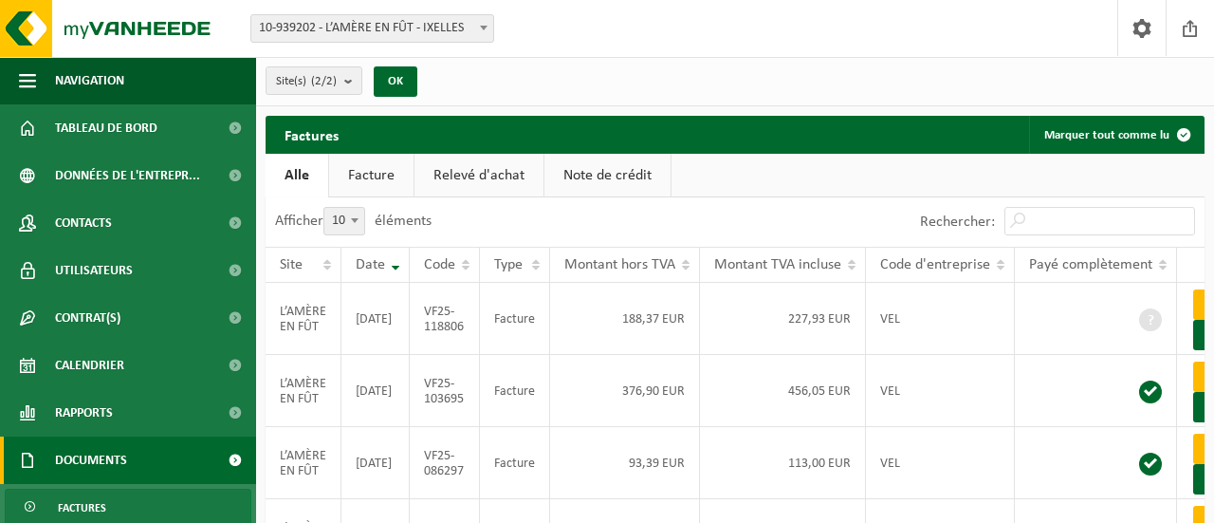 This screenshot has width=1214, height=523. What do you see at coordinates (396, 82) in the screenshot?
I see `button: OK` at bounding box center [396, 82].